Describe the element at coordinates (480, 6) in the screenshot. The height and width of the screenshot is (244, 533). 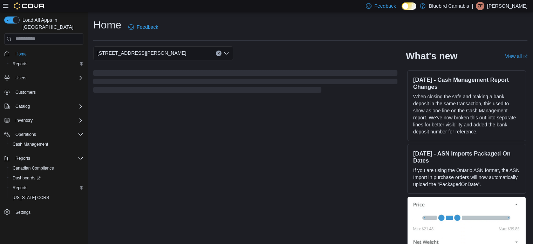
I see `span: ZF` at that location.